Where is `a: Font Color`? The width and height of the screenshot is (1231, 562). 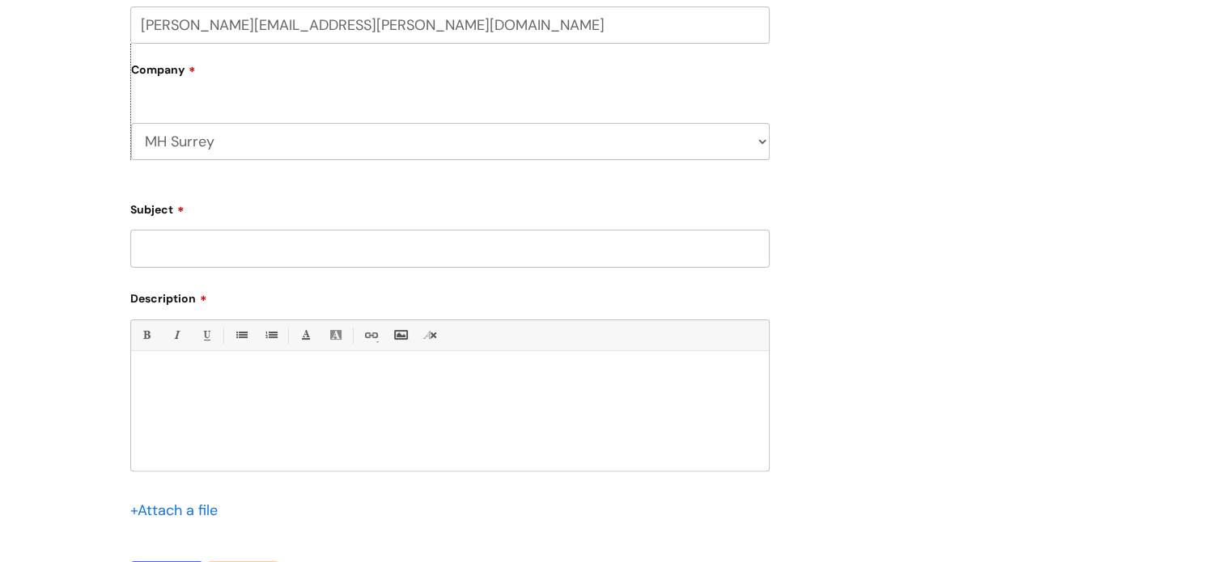 a: Font Color is located at coordinates (305, 335).